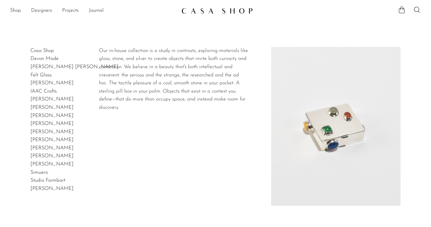 The height and width of the screenshot is (227, 431). What do you see at coordinates (39, 173) in the screenshot?
I see `a: Simuero` at bounding box center [39, 173].